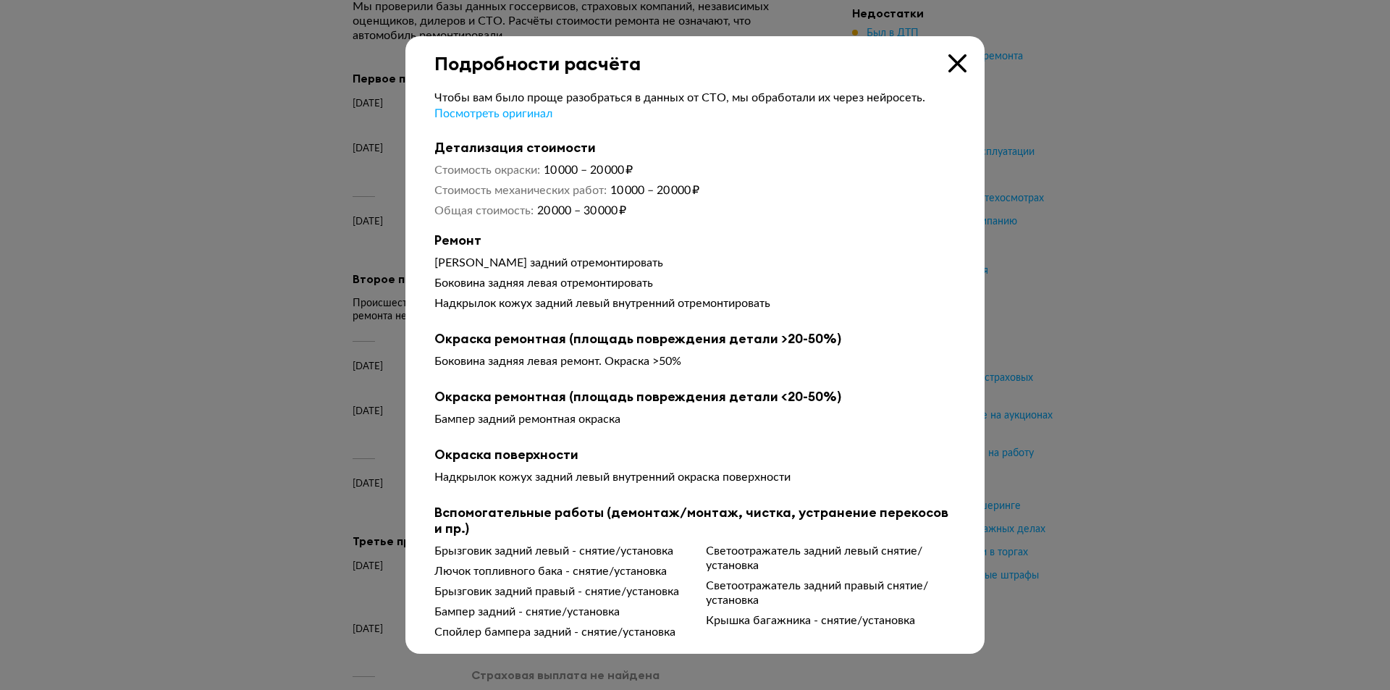 This screenshot has width=1390, height=690. Describe the element at coordinates (581, 211) in the screenshot. I see `span: 20 000 – 30 000 ₽` at that location.